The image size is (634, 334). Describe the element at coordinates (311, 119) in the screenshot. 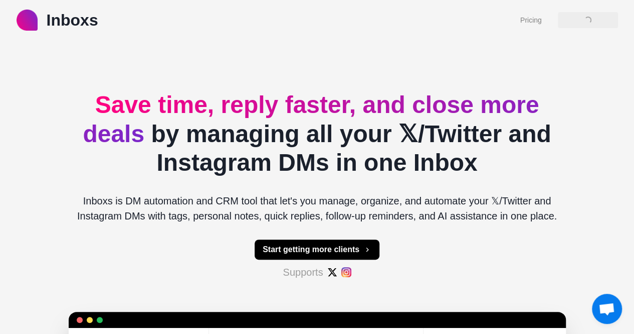

I see `span: Save time, reply faster, and close more deals` at that location.